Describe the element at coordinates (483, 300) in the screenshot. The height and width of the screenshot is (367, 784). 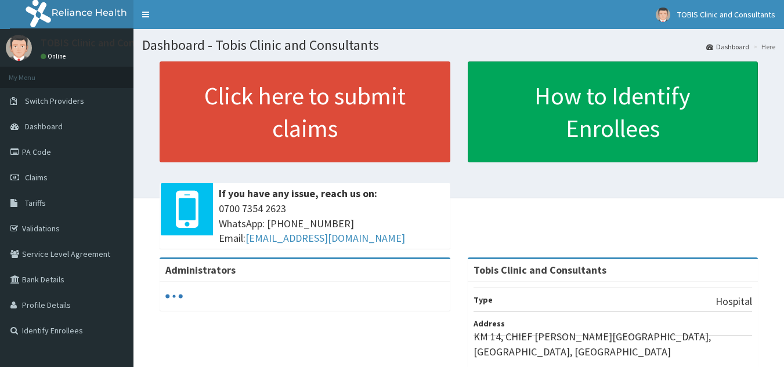
I see `b: Type` at that location.